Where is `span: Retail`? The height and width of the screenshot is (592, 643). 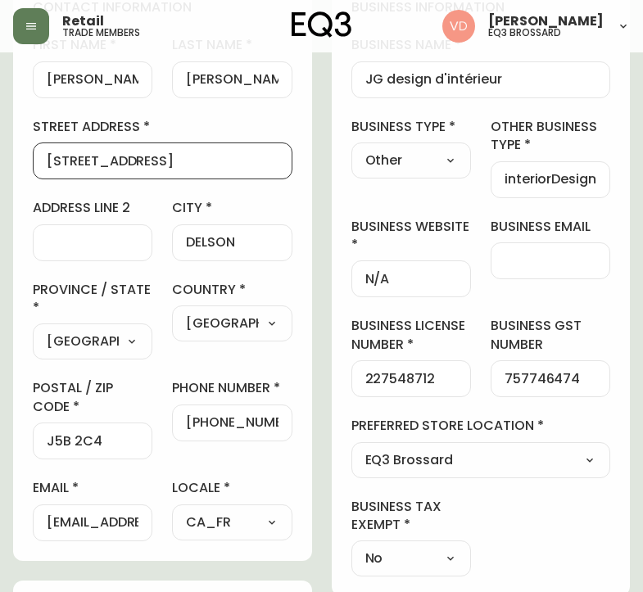
span: Retail is located at coordinates (83, 21).